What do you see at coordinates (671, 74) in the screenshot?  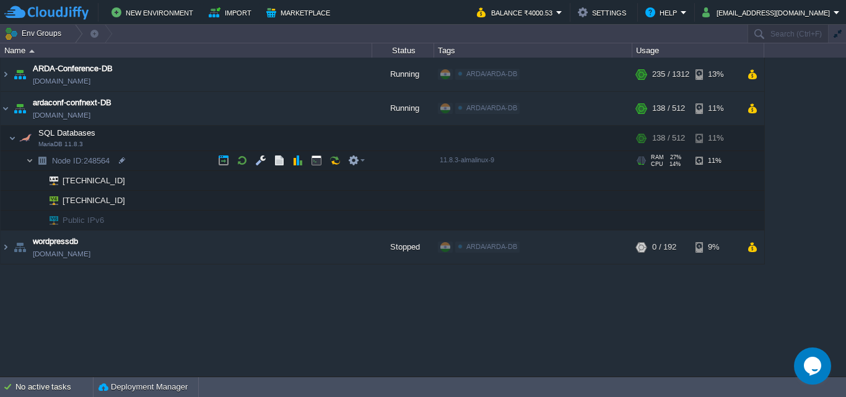 I see `div: 235 / 1312` at bounding box center [671, 74].